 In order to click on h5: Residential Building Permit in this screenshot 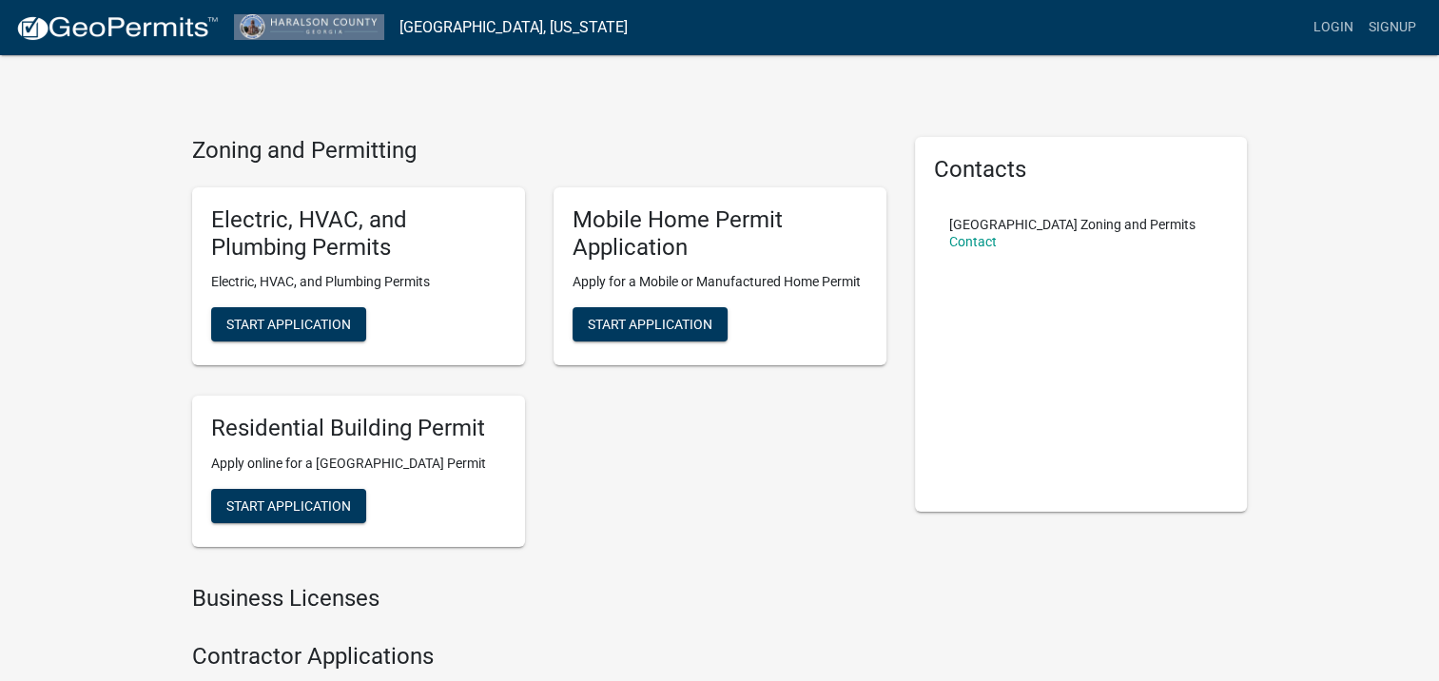, I will do `click(359, 428)`.